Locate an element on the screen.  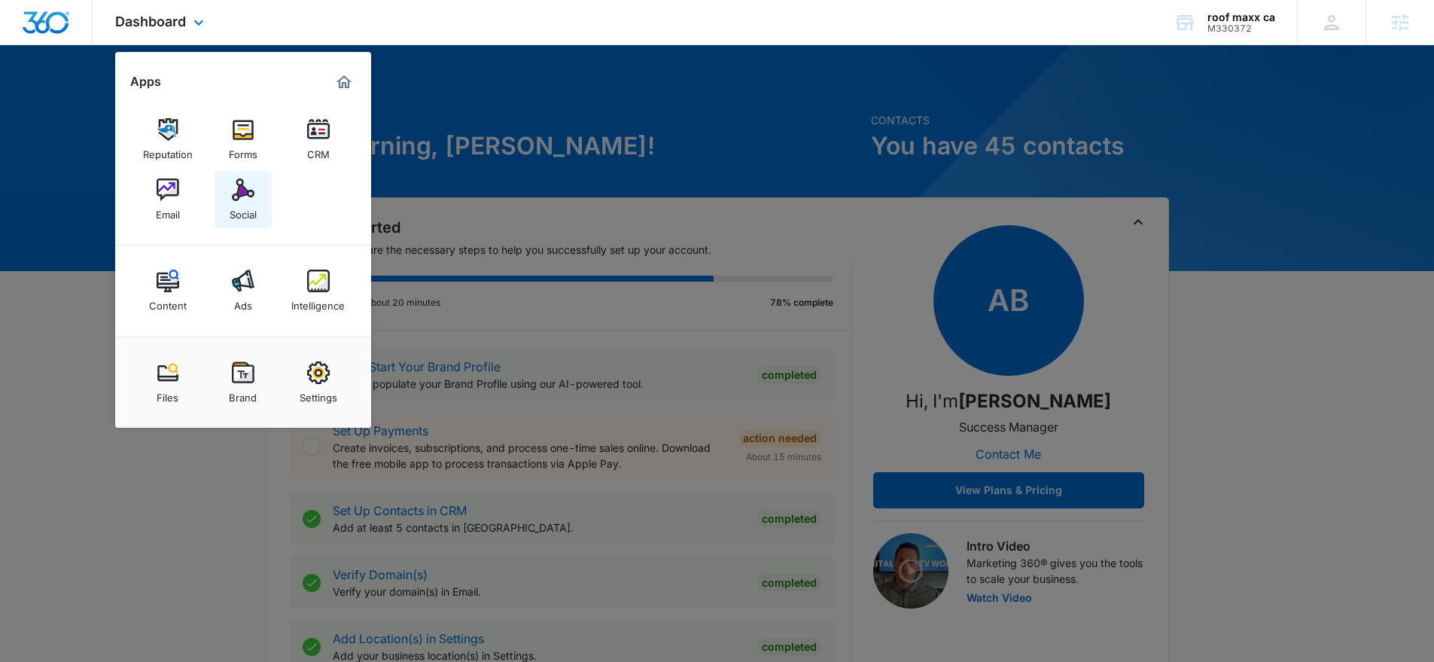
a: Ads is located at coordinates (243, 291).